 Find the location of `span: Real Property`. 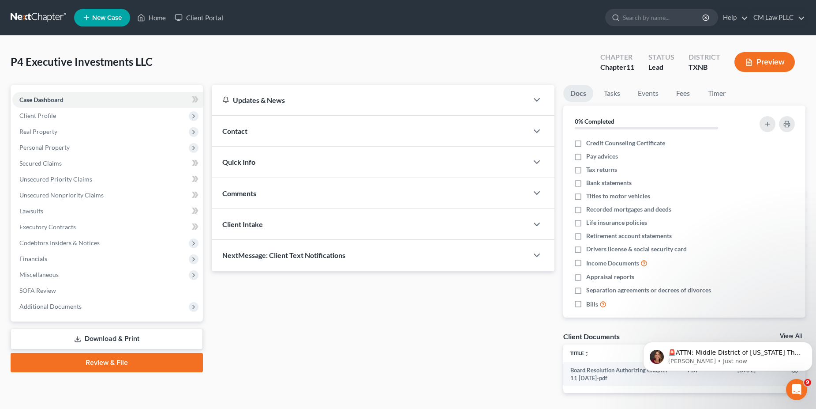

span: Real Property is located at coordinates (38, 131).